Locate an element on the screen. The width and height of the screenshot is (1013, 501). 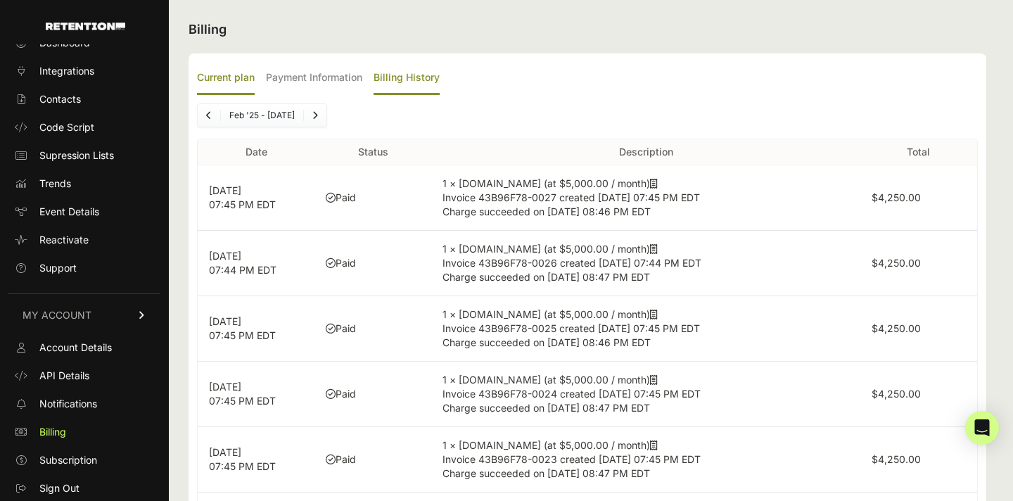
a: Sign Out is located at coordinates (84, 488).